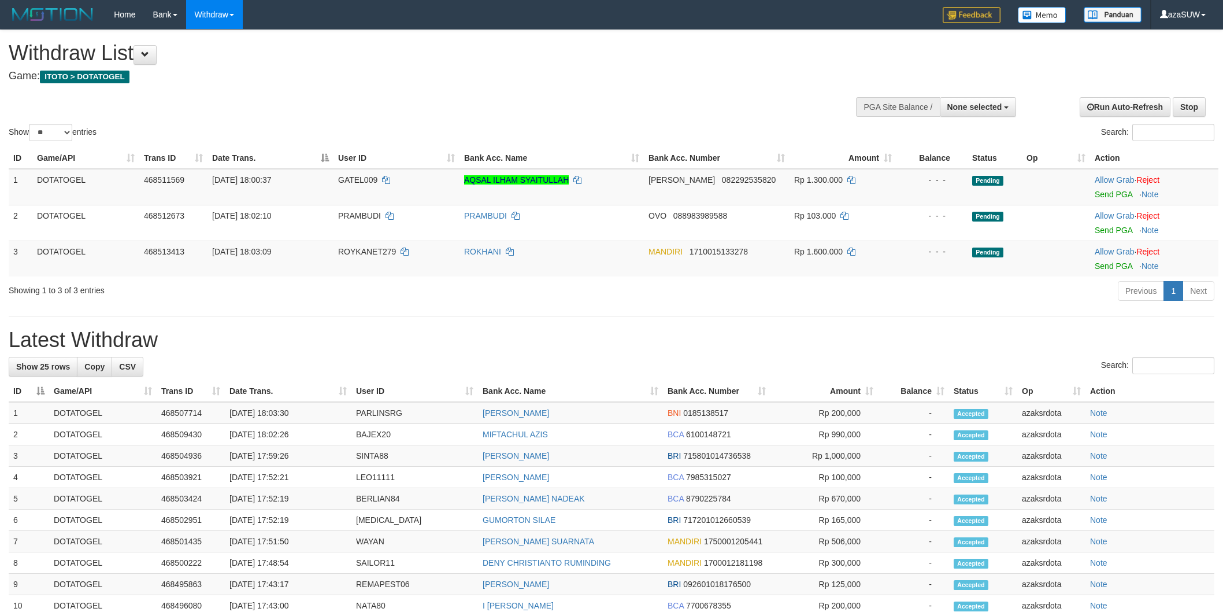  What do you see at coordinates (255, 288) in the screenshot?
I see `div: Showing 1 to 3 of 3 entries` at bounding box center [255, 288].